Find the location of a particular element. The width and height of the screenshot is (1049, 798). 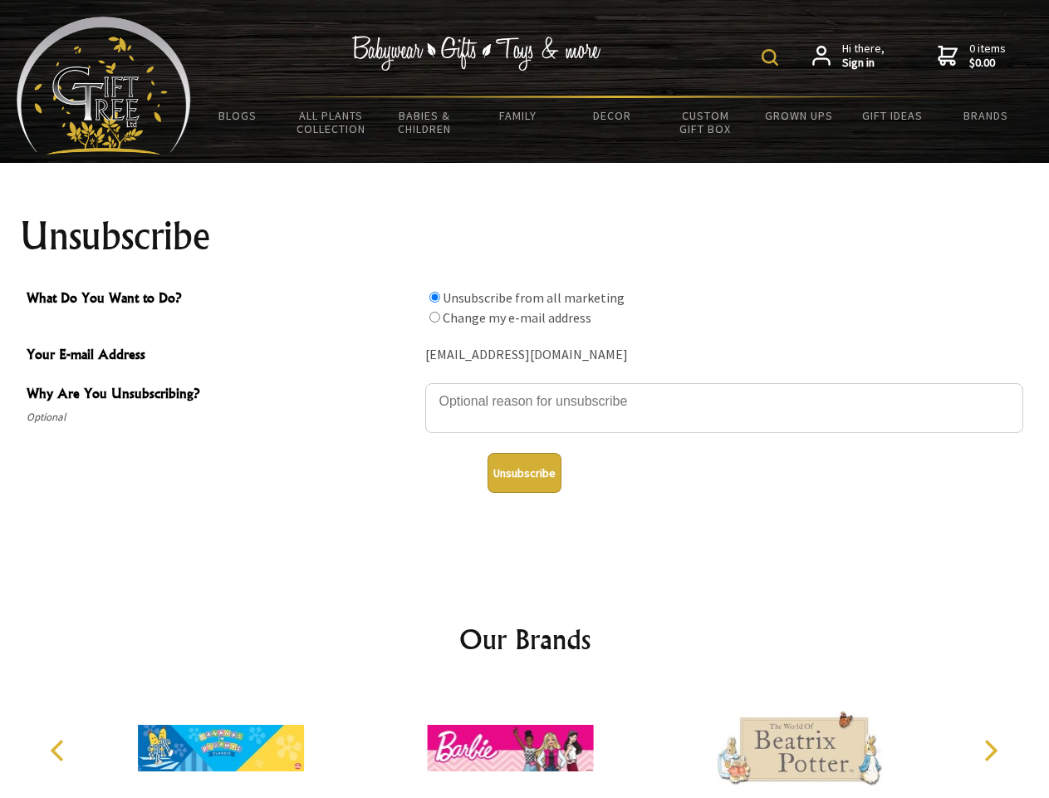

img: Babyware - Gifts - Toys and more... is located at coordinates (104, 86).